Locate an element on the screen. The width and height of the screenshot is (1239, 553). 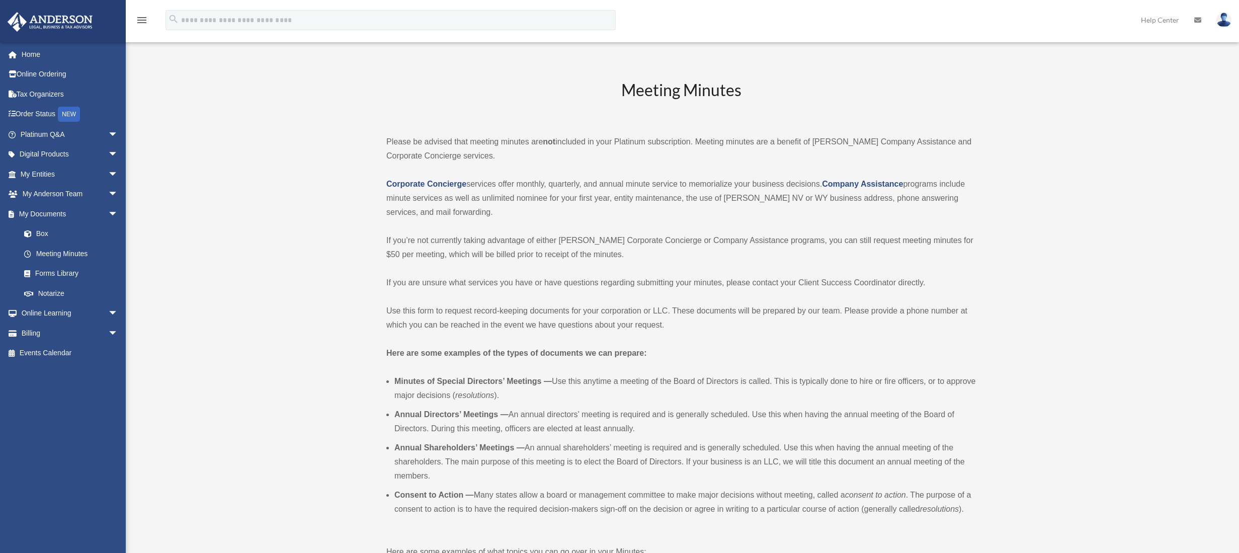
a: Tax Organizers is located at coordinates (70, 94).